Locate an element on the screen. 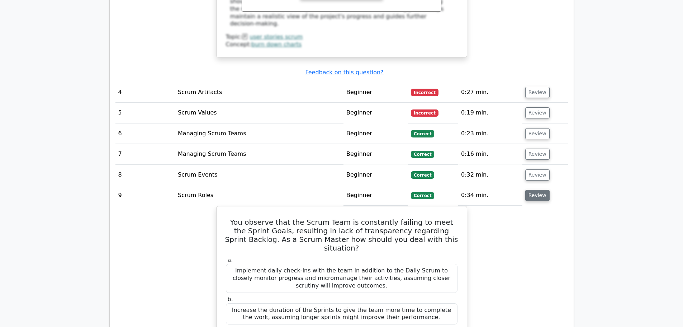 This screenshot has width=683, height=327. td: Scrum Values is located at coordinates (259, 113).